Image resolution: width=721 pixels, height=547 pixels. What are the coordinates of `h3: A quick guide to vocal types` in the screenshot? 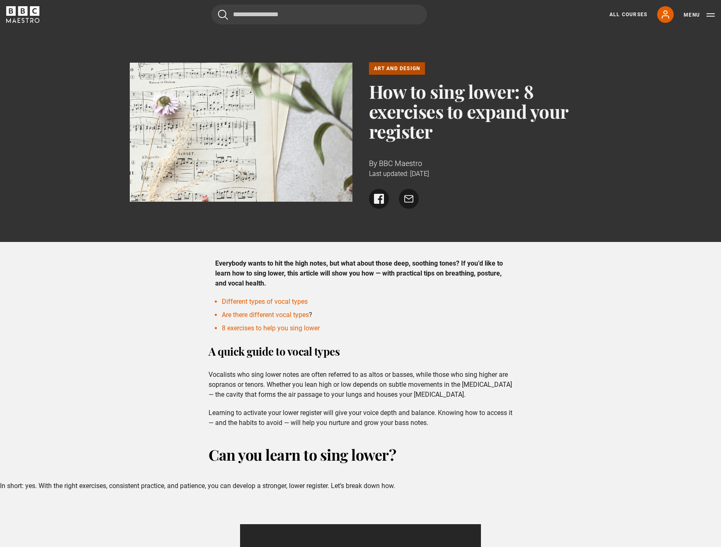 It's located at (360, 351).